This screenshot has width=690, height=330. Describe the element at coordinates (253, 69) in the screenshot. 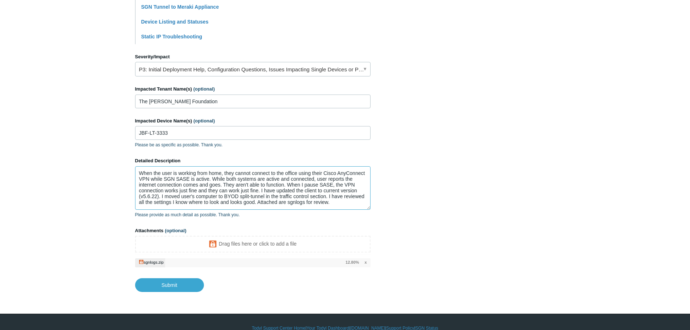

I see `a: P3: Initial Deployment Help, Configuration Questions, Issues Impacting Single Devices or Past Out...` at that location.